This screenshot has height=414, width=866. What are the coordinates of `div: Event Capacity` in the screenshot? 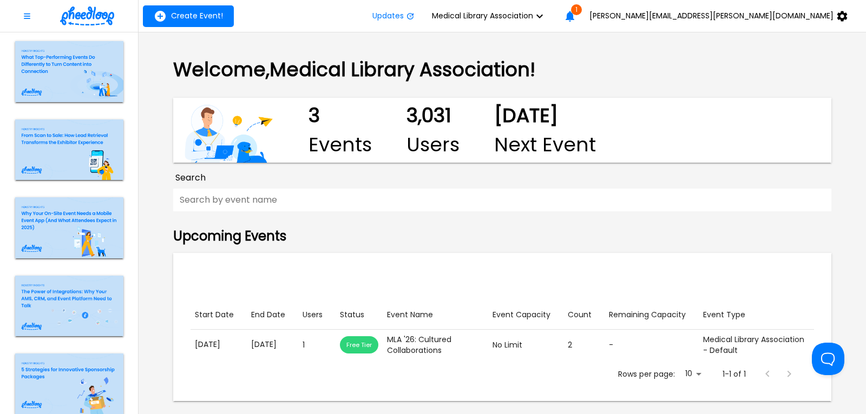 It's located at (521, 315).